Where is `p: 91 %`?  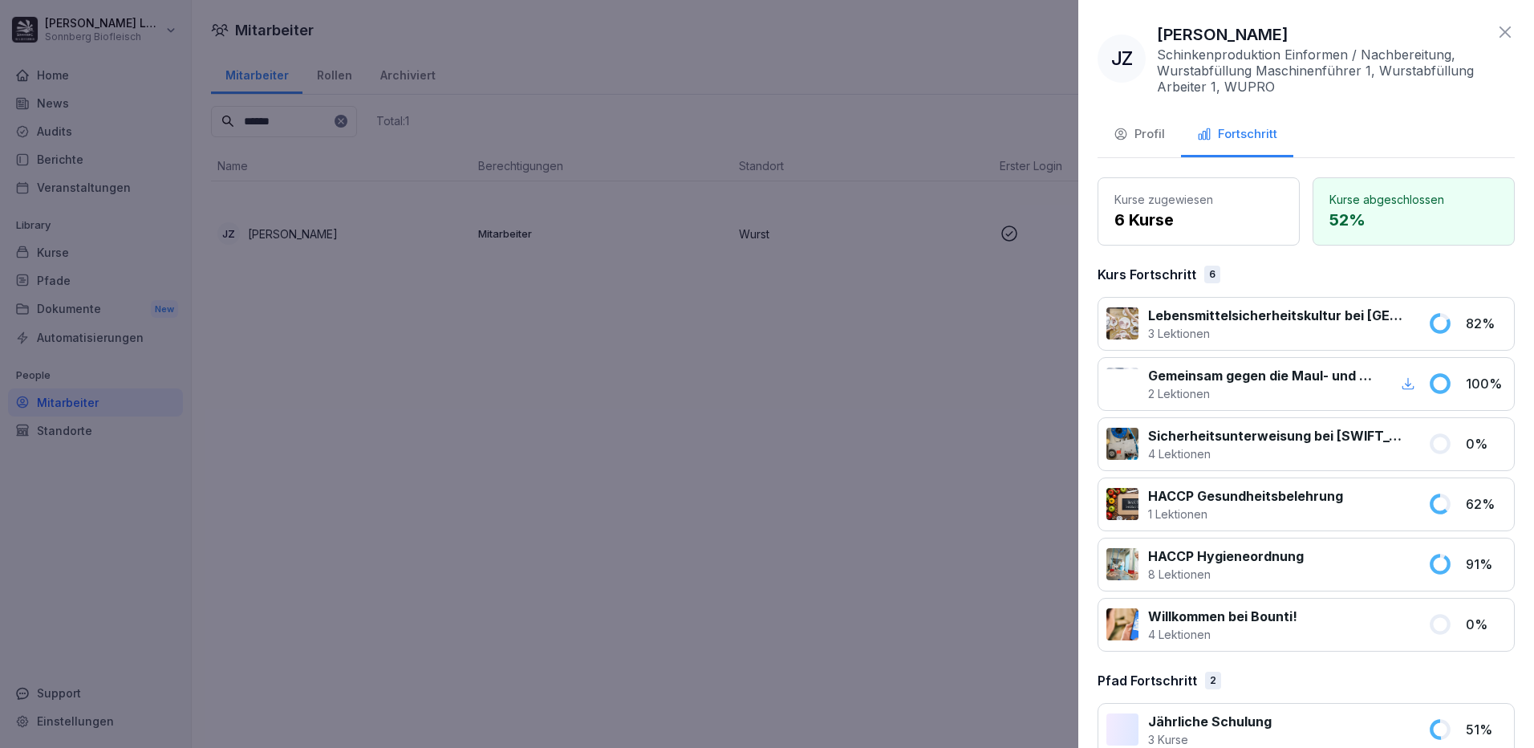 p: 91 % is located at coordinates (1486, 564).